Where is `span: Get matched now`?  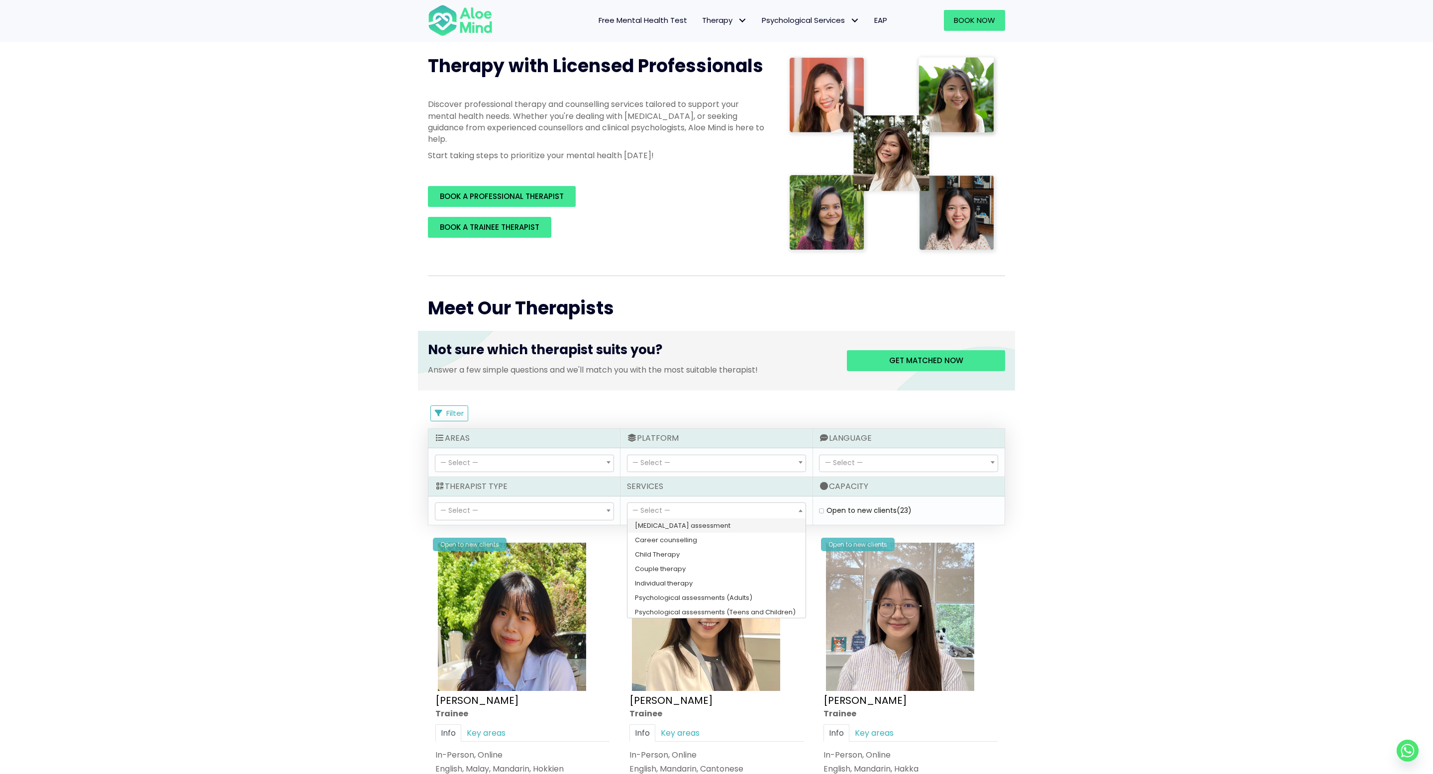 span: Get matched now is located at coordinates (926, 360).